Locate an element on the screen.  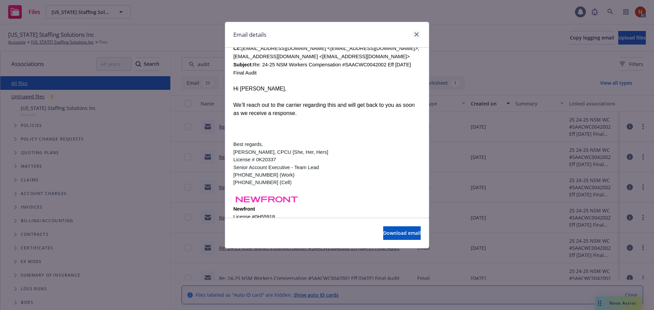
b: Subject: is located at coordinates (243, 65).